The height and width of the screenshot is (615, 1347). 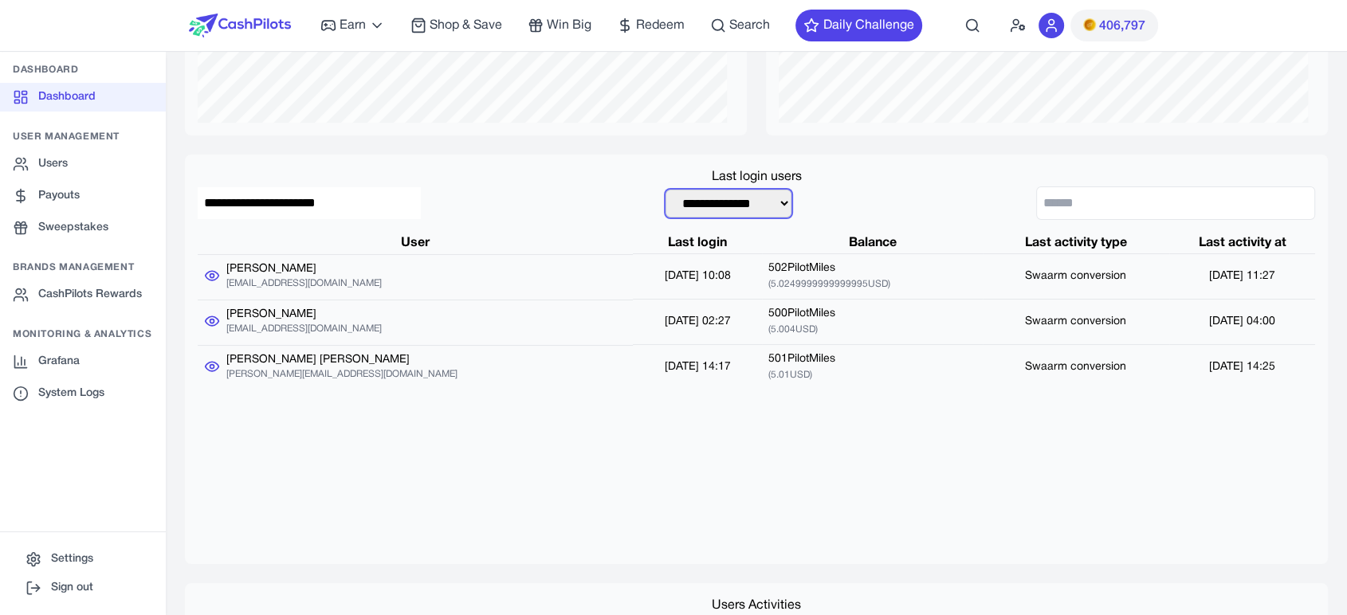 I want to click on a: Win Big, so click(x=559, y=26).